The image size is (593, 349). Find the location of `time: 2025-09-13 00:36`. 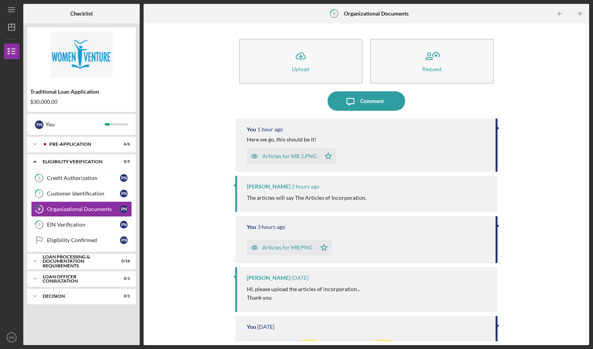

time: 2025-09-13 00:36 is located at coordinates (266, 326).